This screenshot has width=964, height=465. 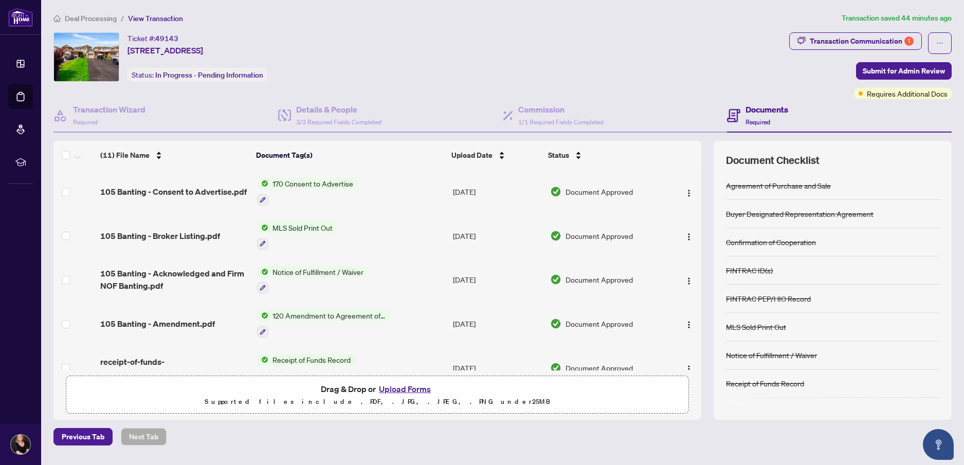 What do you see at coordinates (125, 155) in the screenshot?
I see `span: (11) File Name` at bounding box center [125, 155].